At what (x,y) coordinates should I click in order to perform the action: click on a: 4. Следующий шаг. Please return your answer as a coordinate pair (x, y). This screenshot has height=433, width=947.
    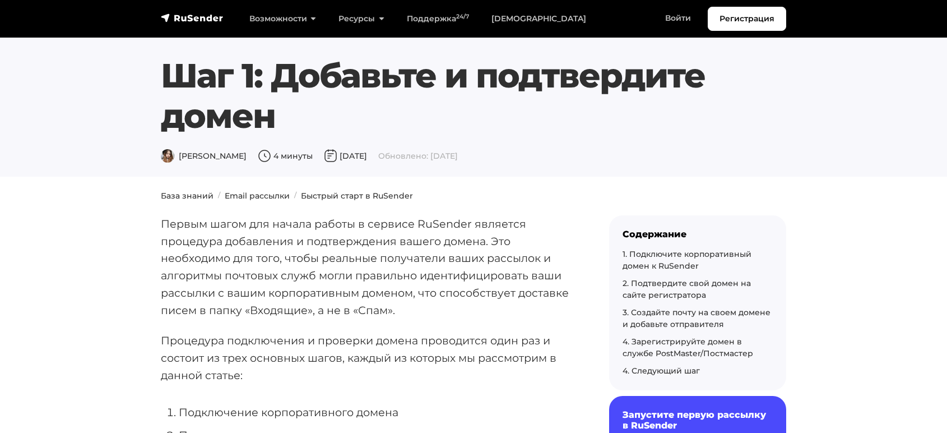
    Looking at the image, I should click on (661, 370).